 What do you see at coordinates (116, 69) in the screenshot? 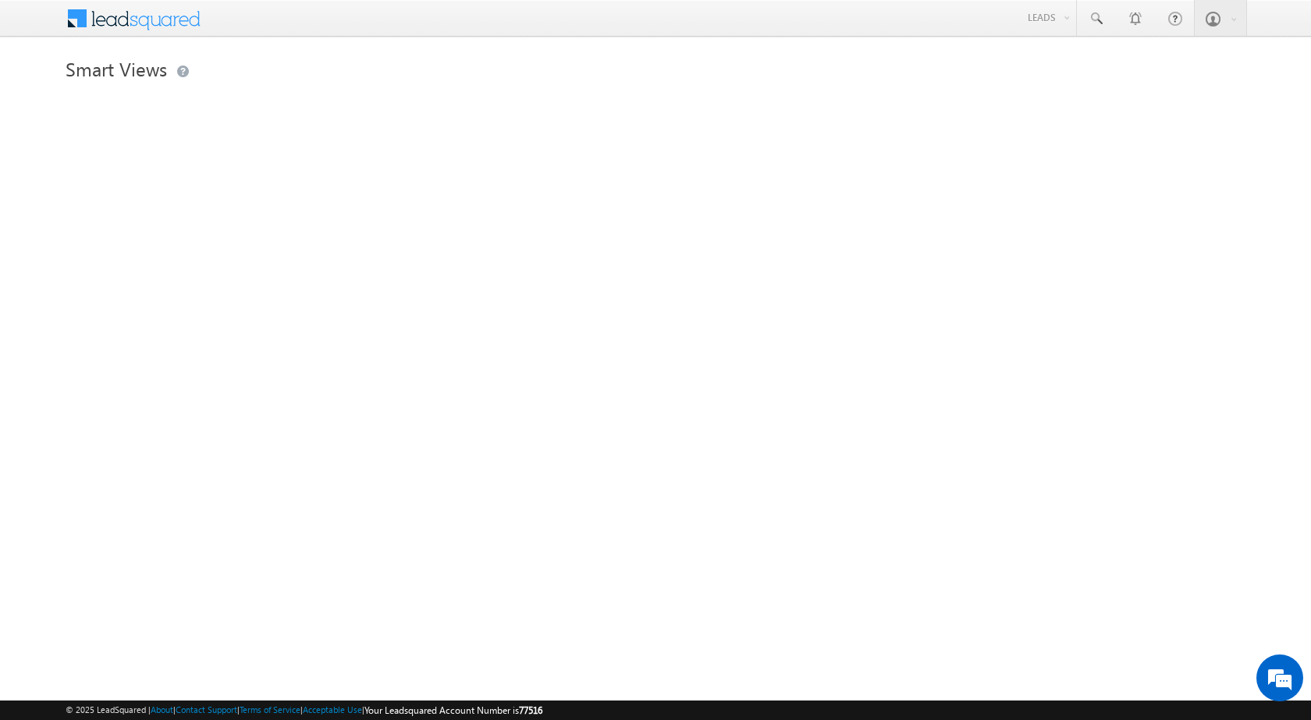
I see `span: Smart Views` at bounding box center [116, 69].